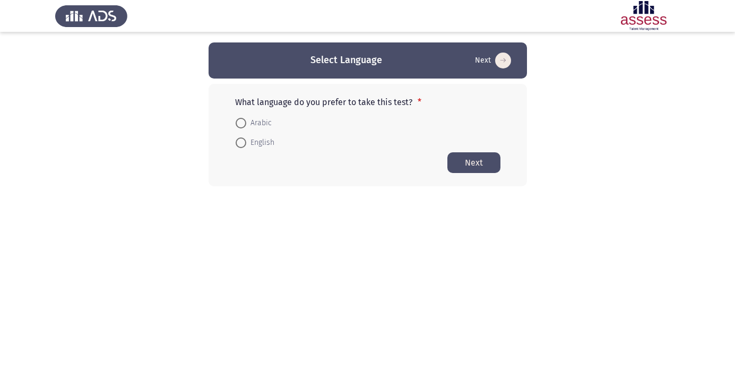 Image resolution: width=735 pixels, height=380 pixels. Describe the element at coordinates (368, 102) in the screenshot. I see `p: What language do you prefer to take this test?` at that location.